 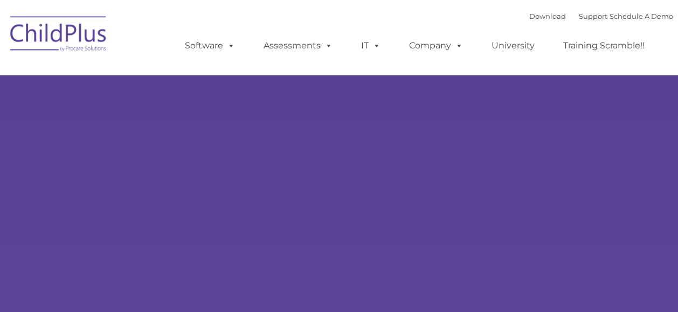 What do you see at coordinates (513, 46) in the screenshot?
I see `a: University` at bounding box center [513, 46].